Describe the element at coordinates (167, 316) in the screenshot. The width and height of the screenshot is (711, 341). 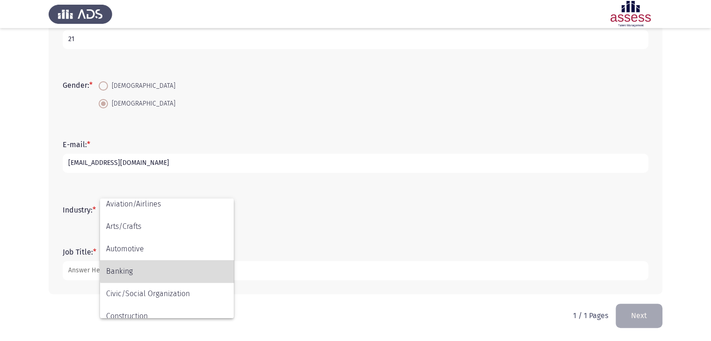
I see `span: Construction` at that location.